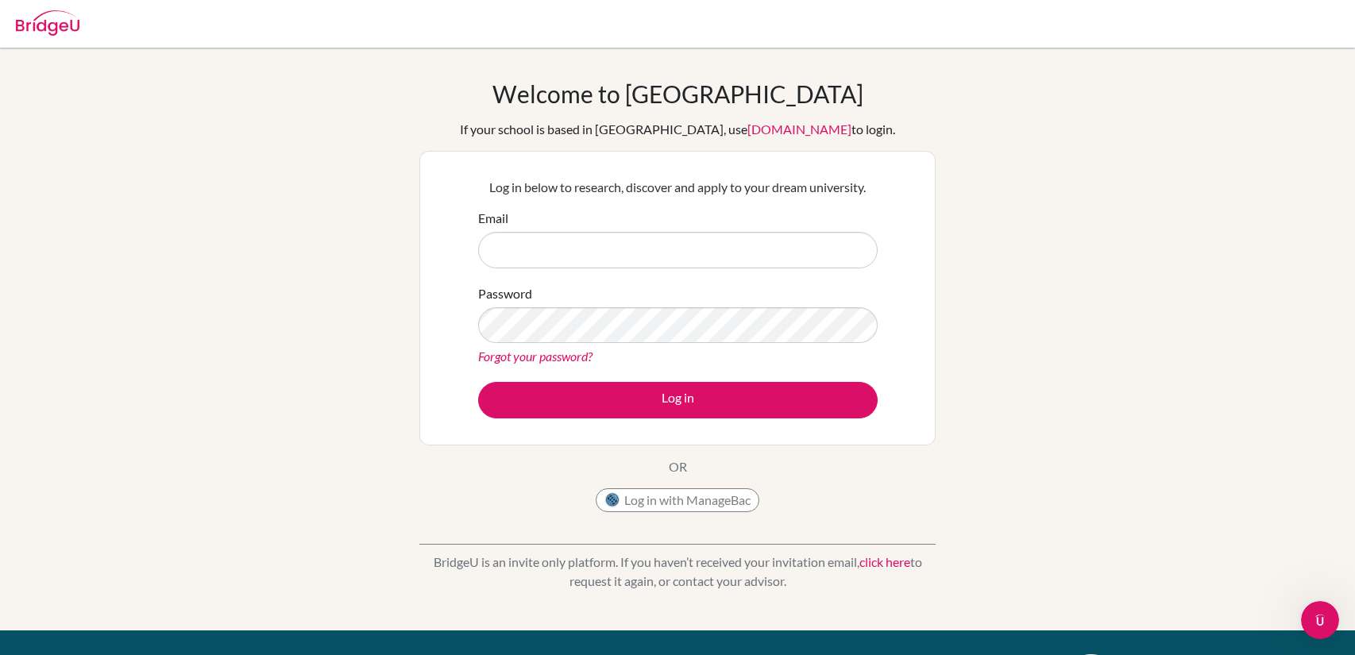  Describe the element at coordinates (535, 356) in the screenshot. I see `a: Forgot your password?` at that location.